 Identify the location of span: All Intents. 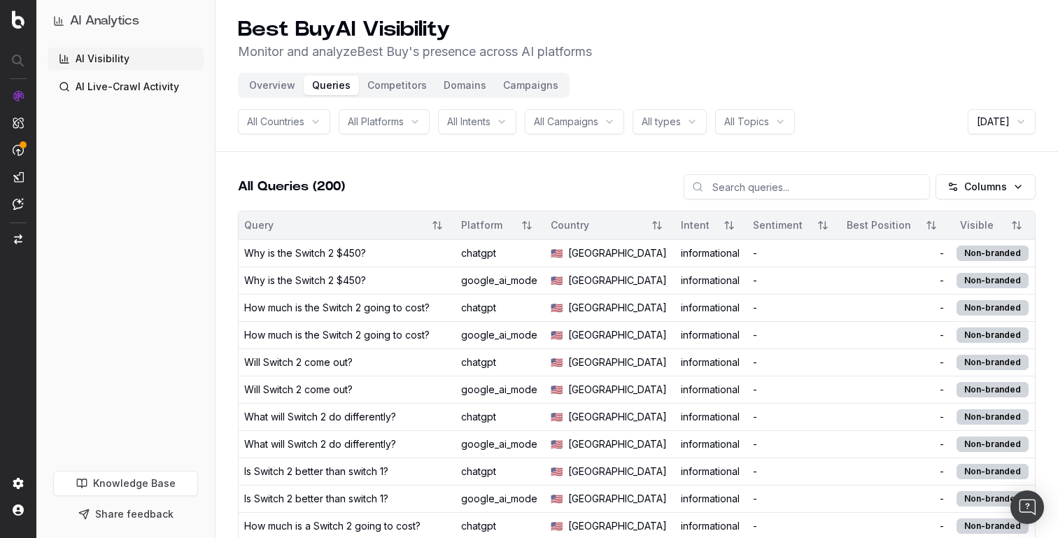
(469, 122).